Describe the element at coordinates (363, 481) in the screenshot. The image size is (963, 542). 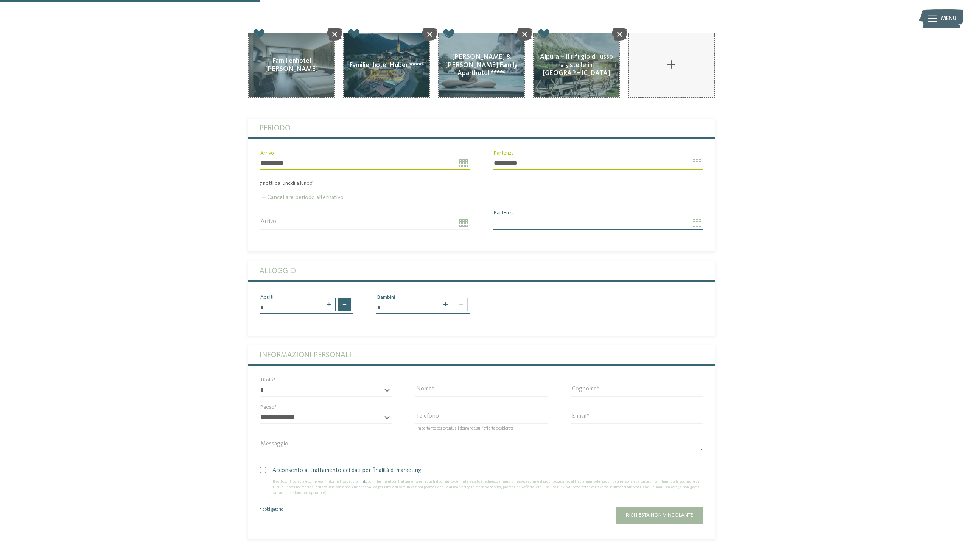
I see `a: link` at that location.